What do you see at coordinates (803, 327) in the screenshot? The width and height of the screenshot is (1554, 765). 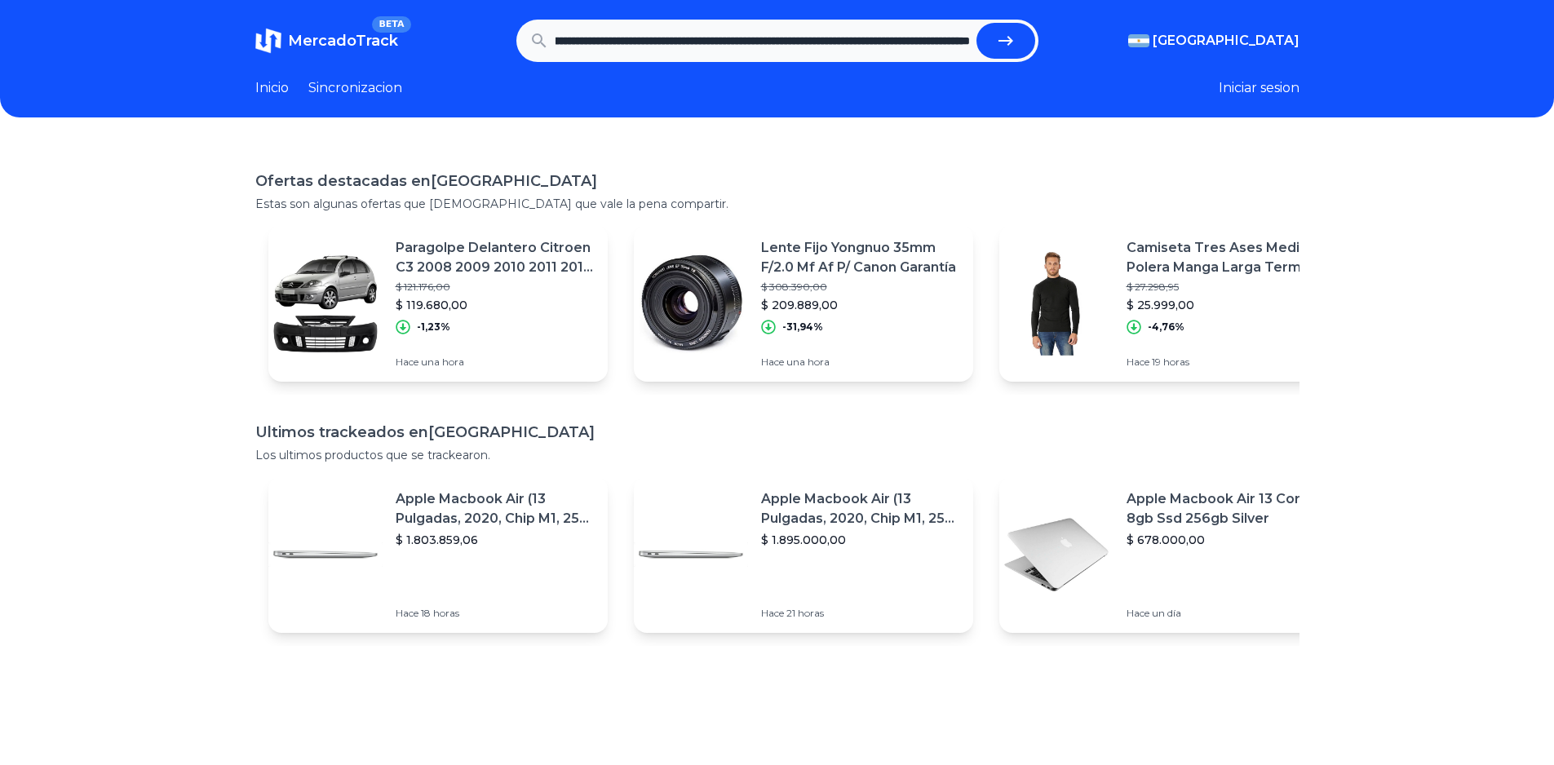 I see `p: -31,94%` at bounding box center [803, 327].